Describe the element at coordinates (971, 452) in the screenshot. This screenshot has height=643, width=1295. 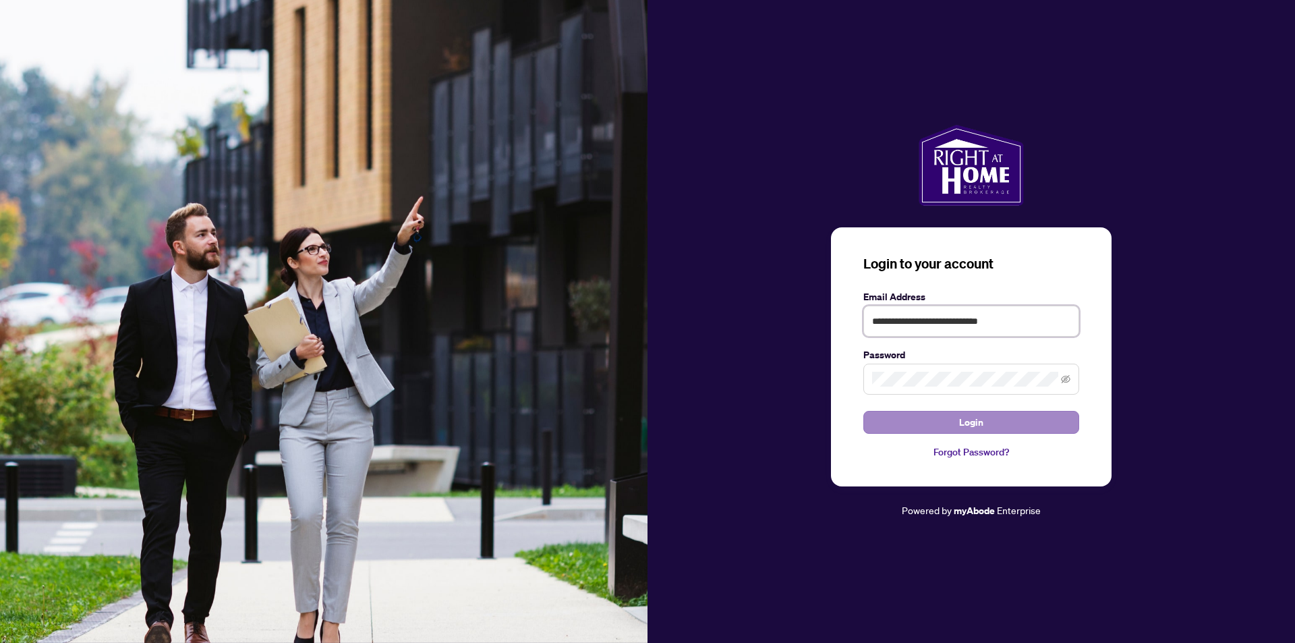
I see `a: Forgot Password?` at that location.